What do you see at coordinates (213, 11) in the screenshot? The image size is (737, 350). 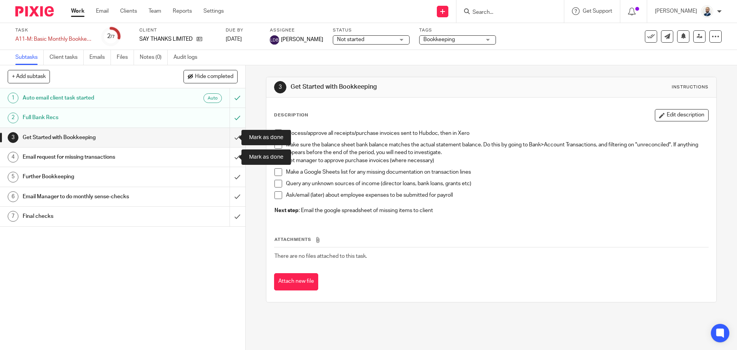 I see `a: Settings` at bounding box center [213, 11].